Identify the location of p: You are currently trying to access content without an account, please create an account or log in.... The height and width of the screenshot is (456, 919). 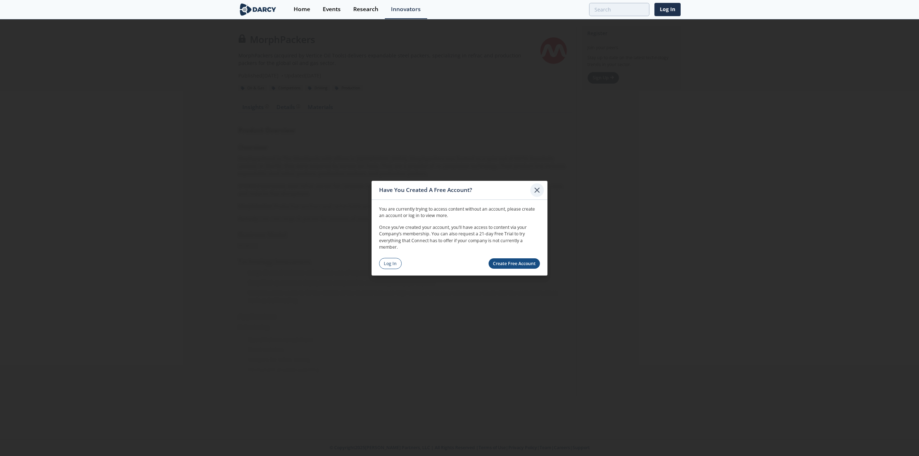
(459, 212).